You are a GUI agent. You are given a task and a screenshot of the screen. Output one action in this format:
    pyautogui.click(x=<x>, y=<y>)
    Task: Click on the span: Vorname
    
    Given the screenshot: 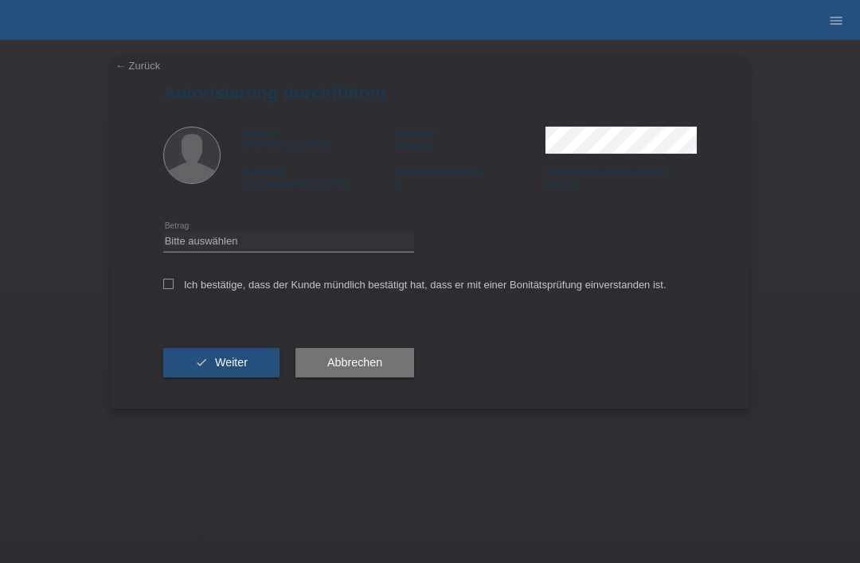 What is the action you would take?
    pyautogui.click(x=260, y=133)
    